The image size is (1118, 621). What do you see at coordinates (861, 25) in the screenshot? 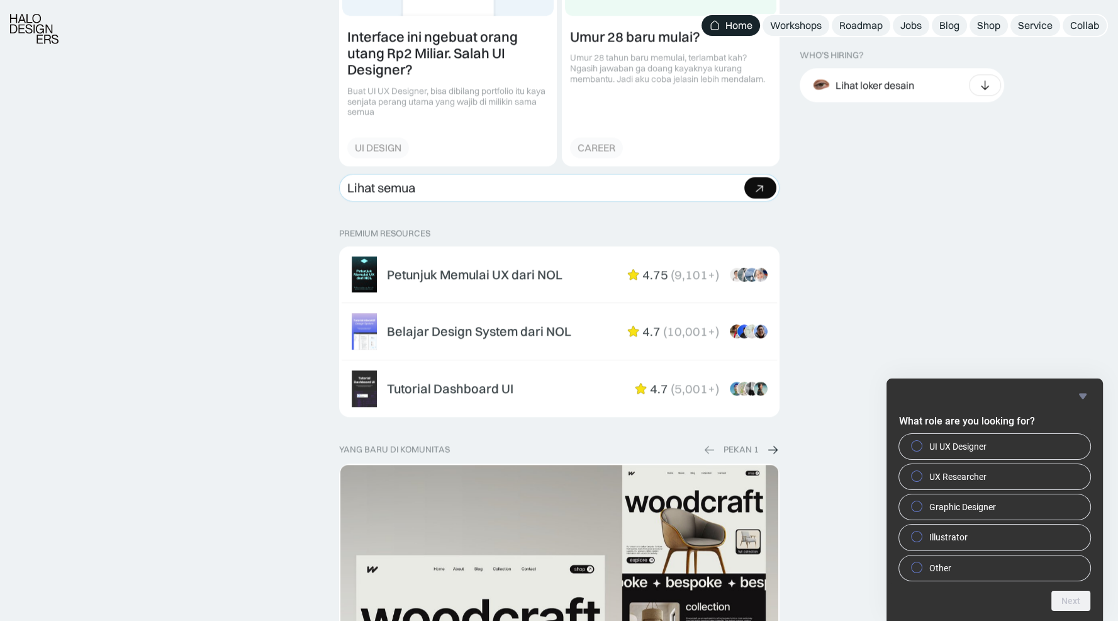
I see `a: Roadmap` at bounding box center [861, 25].